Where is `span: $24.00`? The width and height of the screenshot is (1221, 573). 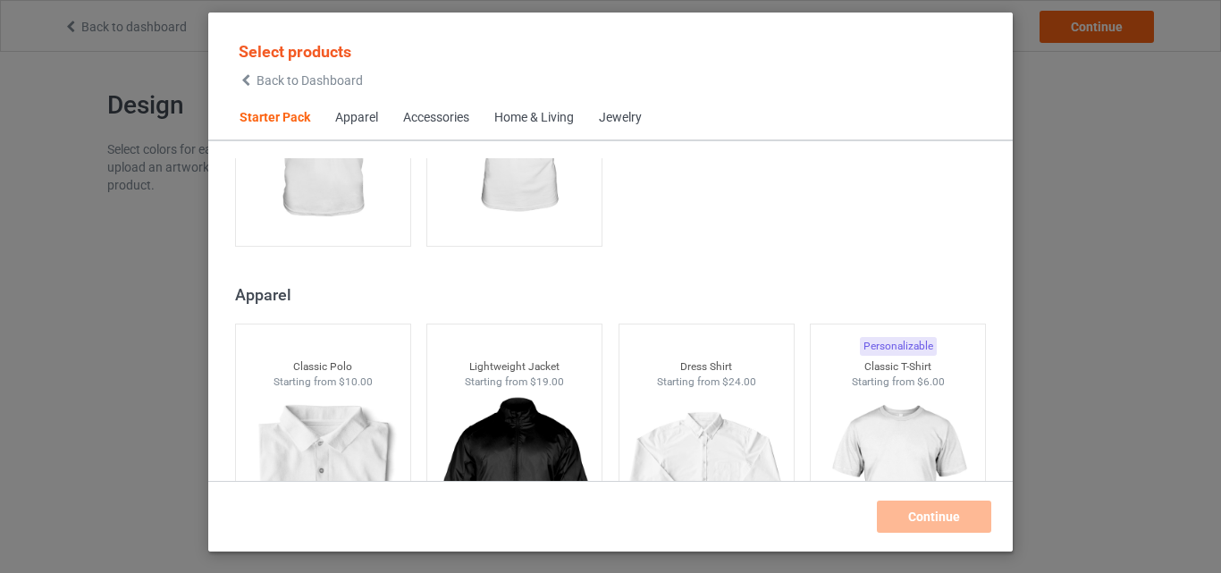 span: $24.00 is located at coordinates (739, 382).